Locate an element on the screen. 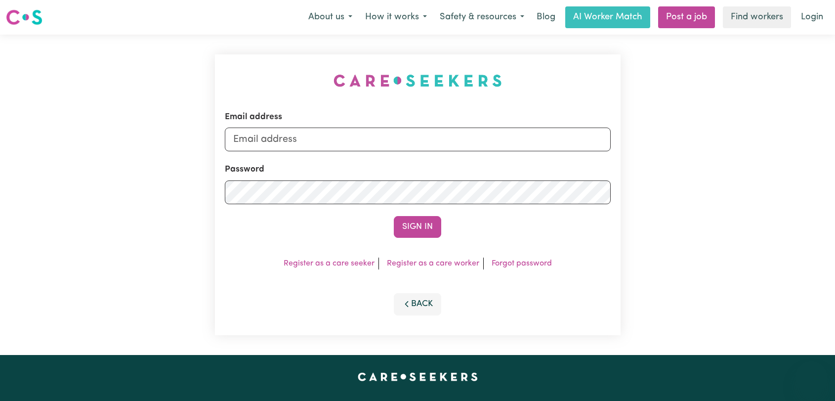 The height and width of the screenshot is (401, 835). a: AI Worker Match is located at coordinates (608, 17).